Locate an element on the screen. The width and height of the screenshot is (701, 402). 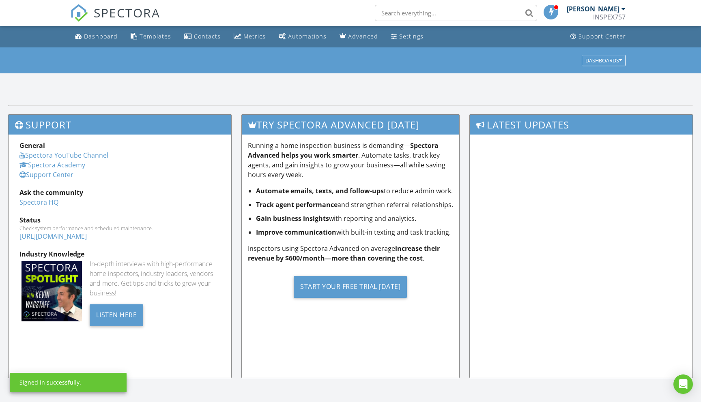
div: Automations is located at coordinates (307, 36).